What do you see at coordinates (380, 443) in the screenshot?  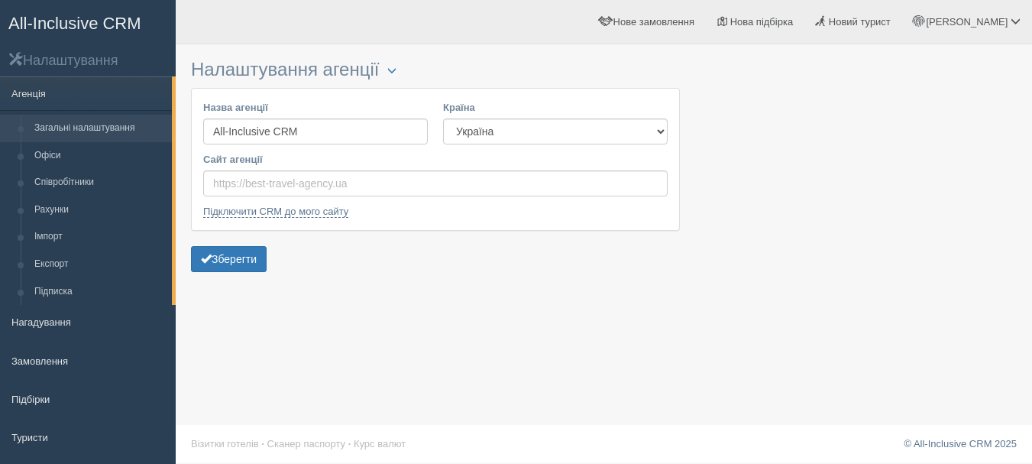 I see `a: Курс валют` at bounding box center [380, 443].